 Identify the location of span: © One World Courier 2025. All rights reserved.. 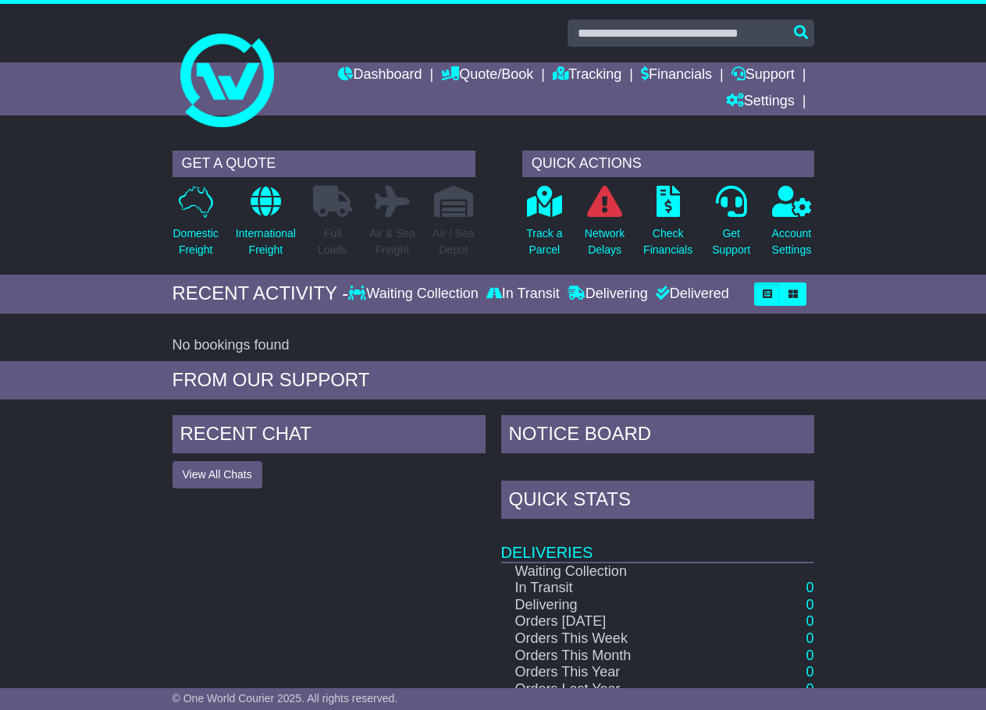
(285, 699).